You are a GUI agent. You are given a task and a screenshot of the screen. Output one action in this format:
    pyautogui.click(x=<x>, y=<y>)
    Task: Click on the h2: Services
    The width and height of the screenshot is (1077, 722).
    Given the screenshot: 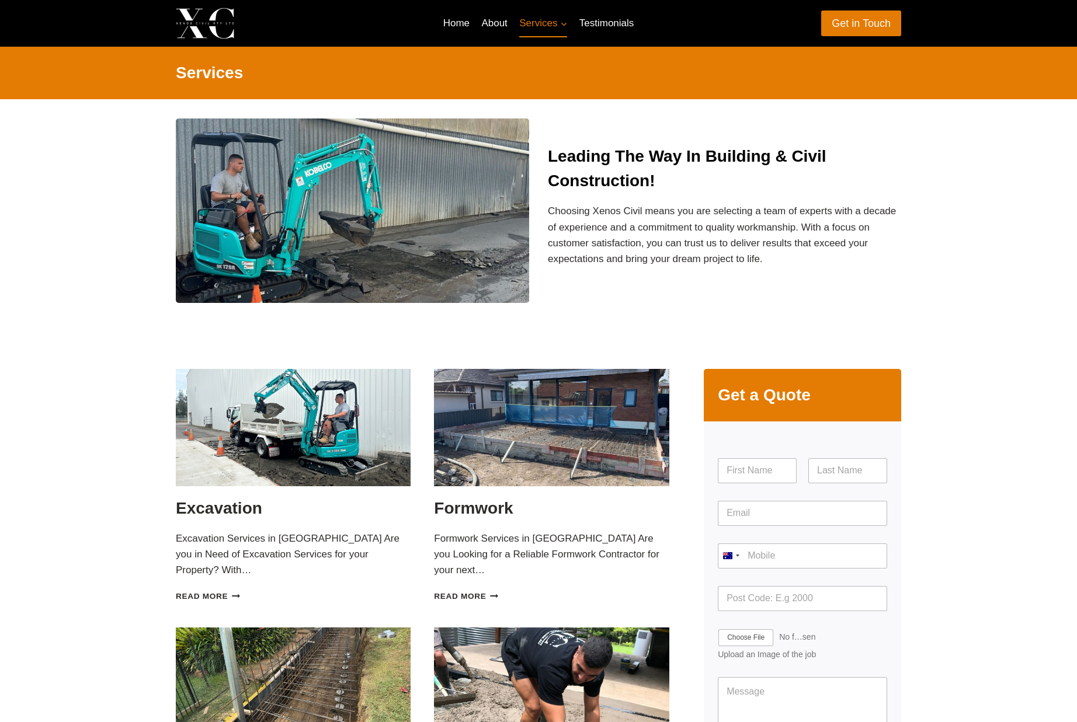 What is the action you would take?
    pyautogui.click(x=538, y=73)
    